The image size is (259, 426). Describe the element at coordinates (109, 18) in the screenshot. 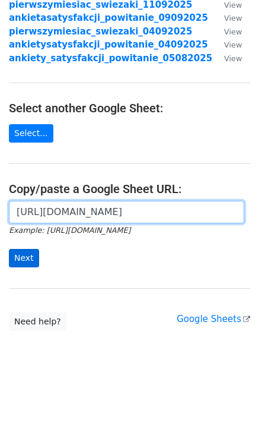

I see `strong: ankietasatysfakcji_powitanie_09092025` at that location.